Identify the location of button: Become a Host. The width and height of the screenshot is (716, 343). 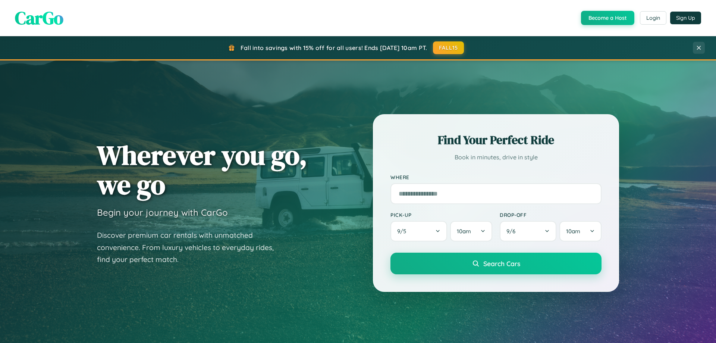
(608, 18).